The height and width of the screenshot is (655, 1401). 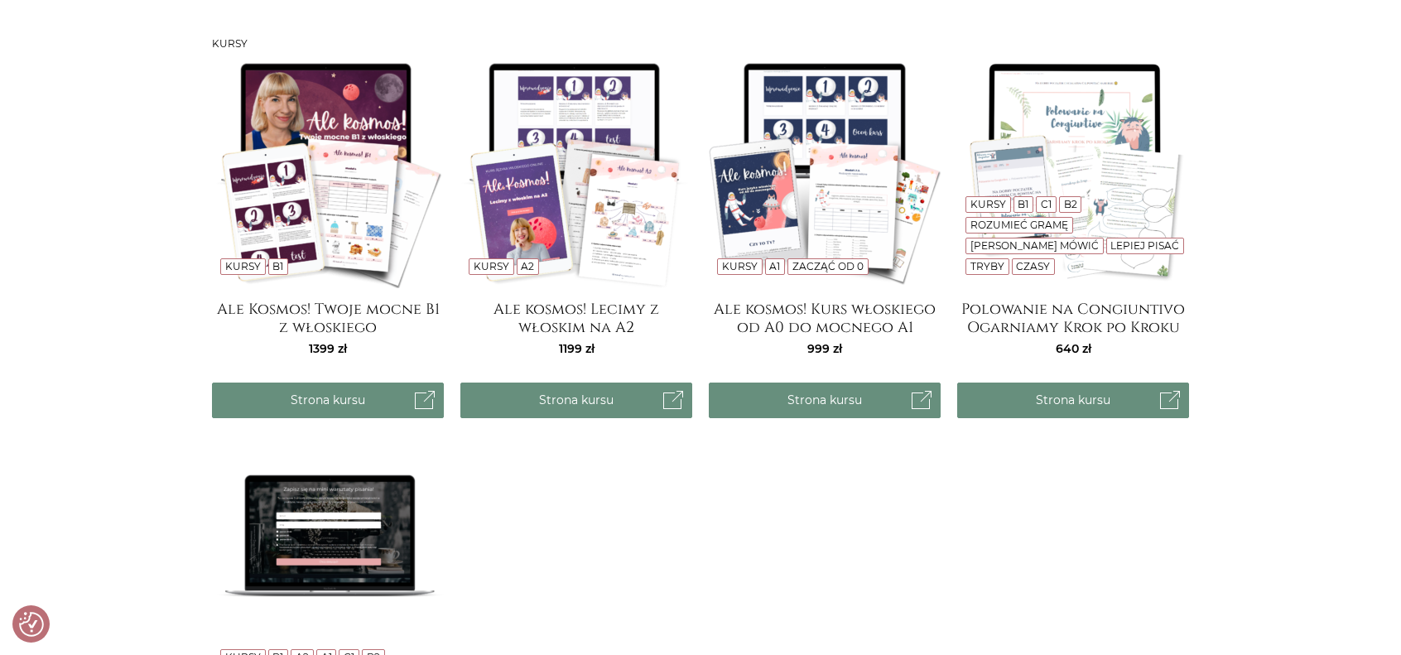 What do you see at coordinates (701, 44) in the screenshot?
I see `h3: Kursy` at bounding box center [701, 44].